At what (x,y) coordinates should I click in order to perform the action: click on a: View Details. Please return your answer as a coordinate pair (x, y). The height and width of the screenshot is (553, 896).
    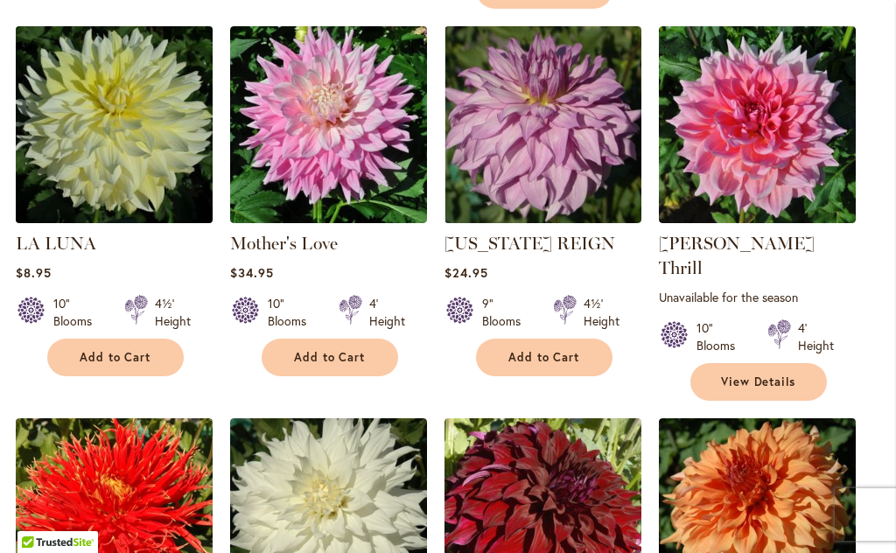
    Looking at the image, I should click on (759, 382).